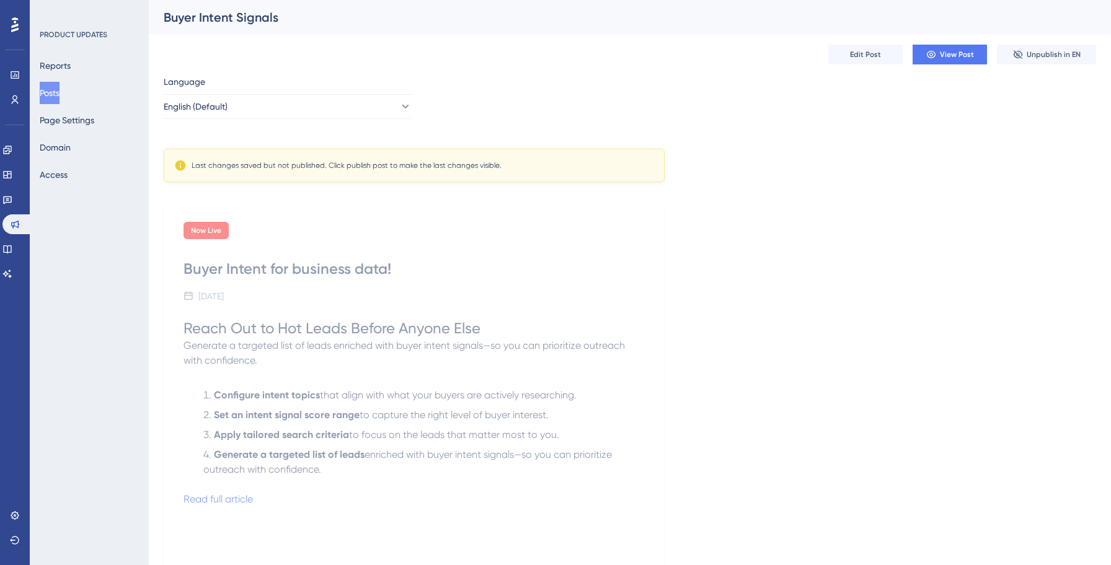  Describe the element at coordinates (414, 269) in the screenshot. I see `div: Buyer Intent for business data!` at that location.